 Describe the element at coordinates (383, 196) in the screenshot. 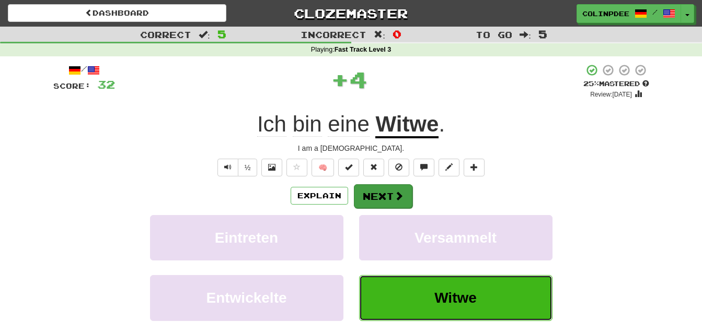

I see `button: Next` at that location.